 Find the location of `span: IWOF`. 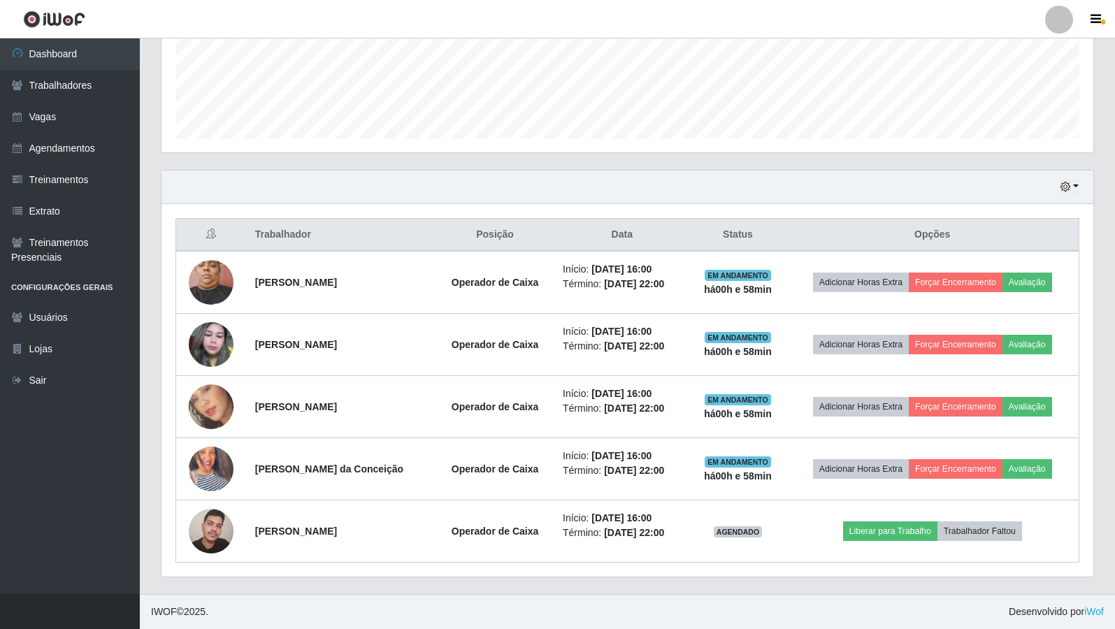

span: IWOF is located at coordinates (164, 612).